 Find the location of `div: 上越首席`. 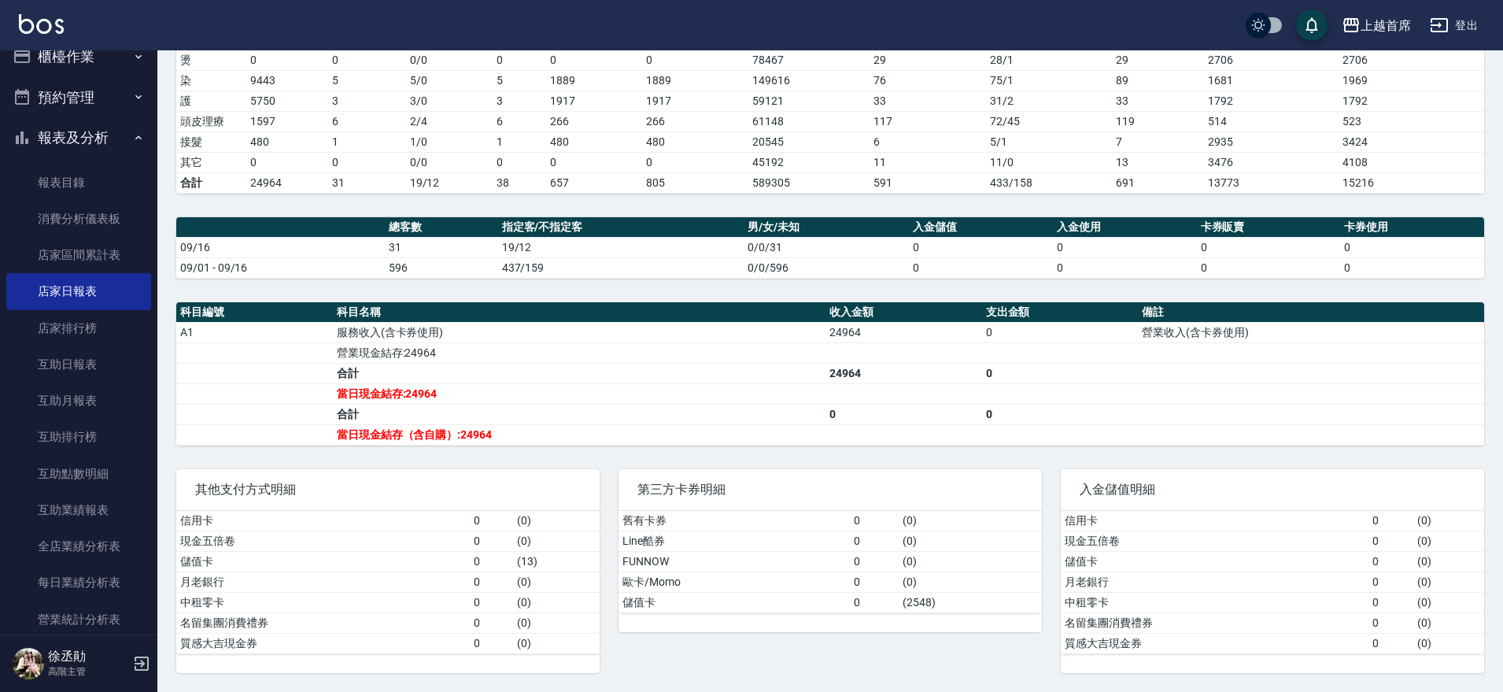

div: 上越首席 is located at coordinates (1386, 25).